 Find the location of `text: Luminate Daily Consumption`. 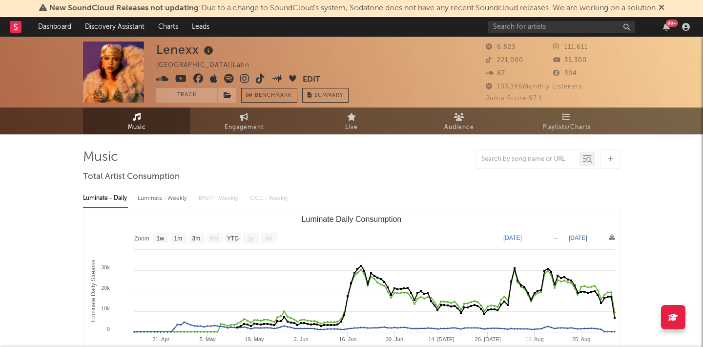

text: Luminate Daily Consumption is located at coordinates (351, 219).